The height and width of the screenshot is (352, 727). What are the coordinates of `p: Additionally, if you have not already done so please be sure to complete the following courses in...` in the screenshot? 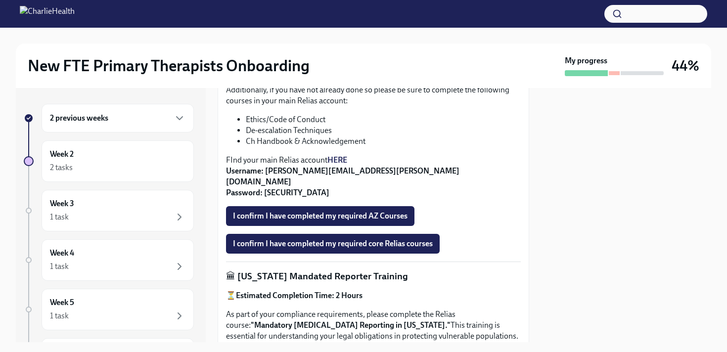 It's located at (373, 95).